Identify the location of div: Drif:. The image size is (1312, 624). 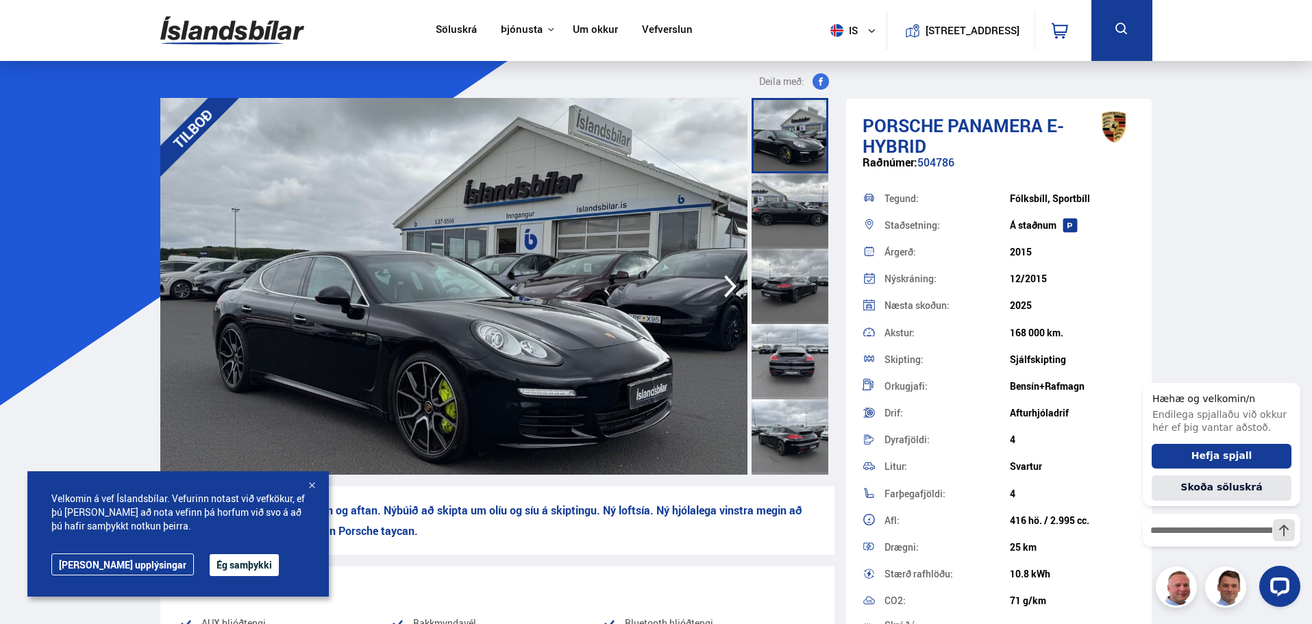
(947, 413).